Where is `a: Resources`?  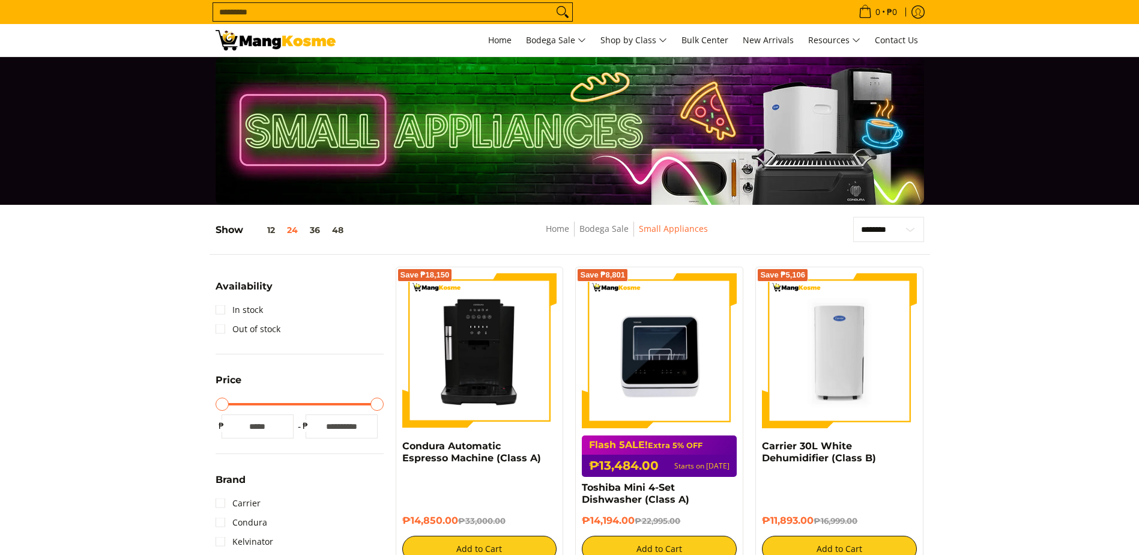 a: Resources is located at coordinates (834, 40).